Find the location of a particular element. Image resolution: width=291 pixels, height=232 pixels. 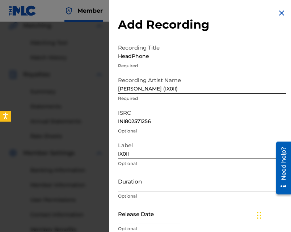

span: Member is located at coordinates (90, 10).